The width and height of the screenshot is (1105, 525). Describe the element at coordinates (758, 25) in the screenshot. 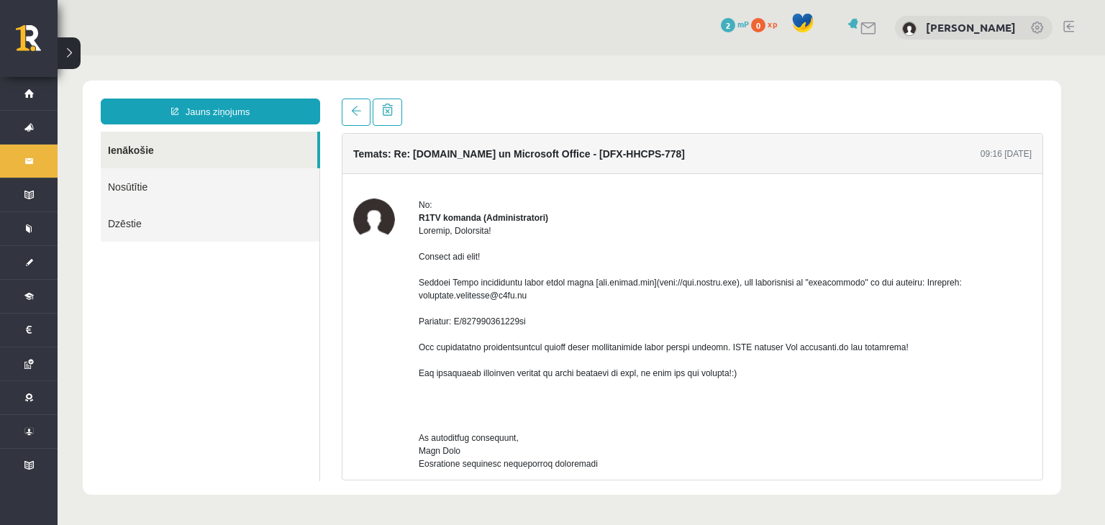

I see `span: 0` at that location.